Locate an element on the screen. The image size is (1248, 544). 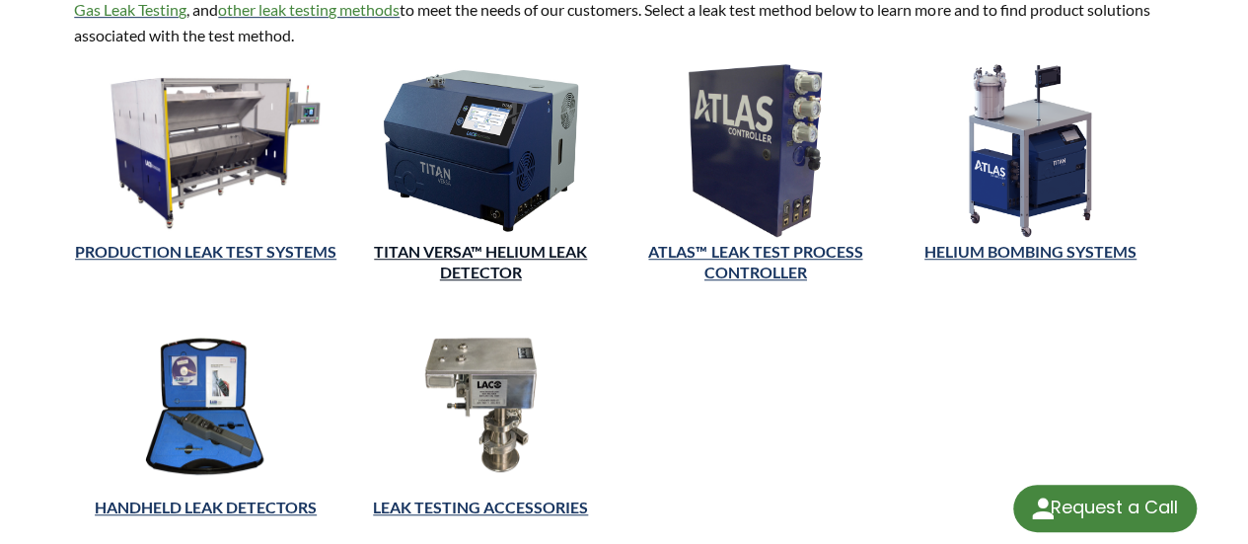
img: Production Leak Test Systems Category is located at coordinates (205, 150).